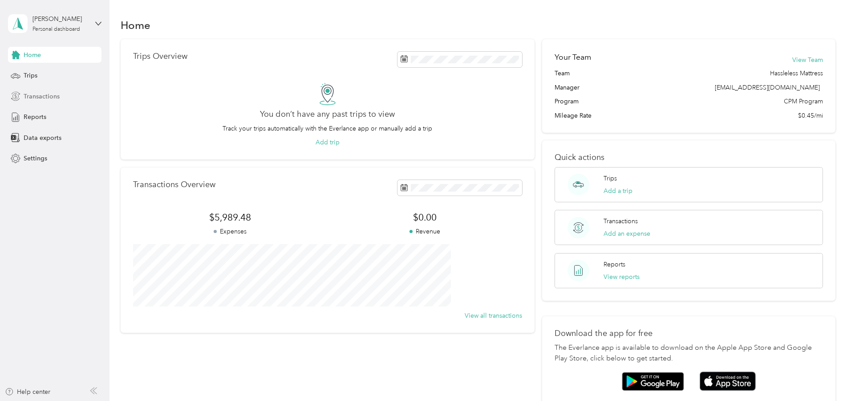  I want to click on p: Transactions Overview, so click(174, 184).